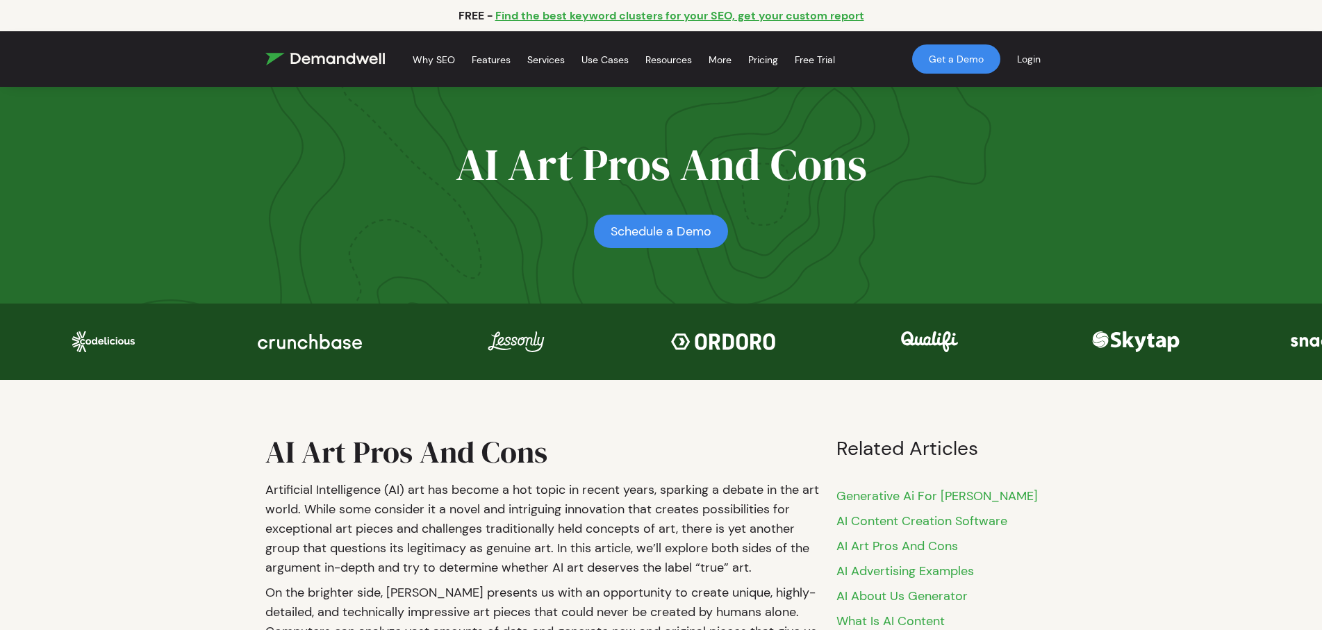  Describe the element at coordinates (605, 60) in the screenshot. I see `a: Use Cases` at that location.